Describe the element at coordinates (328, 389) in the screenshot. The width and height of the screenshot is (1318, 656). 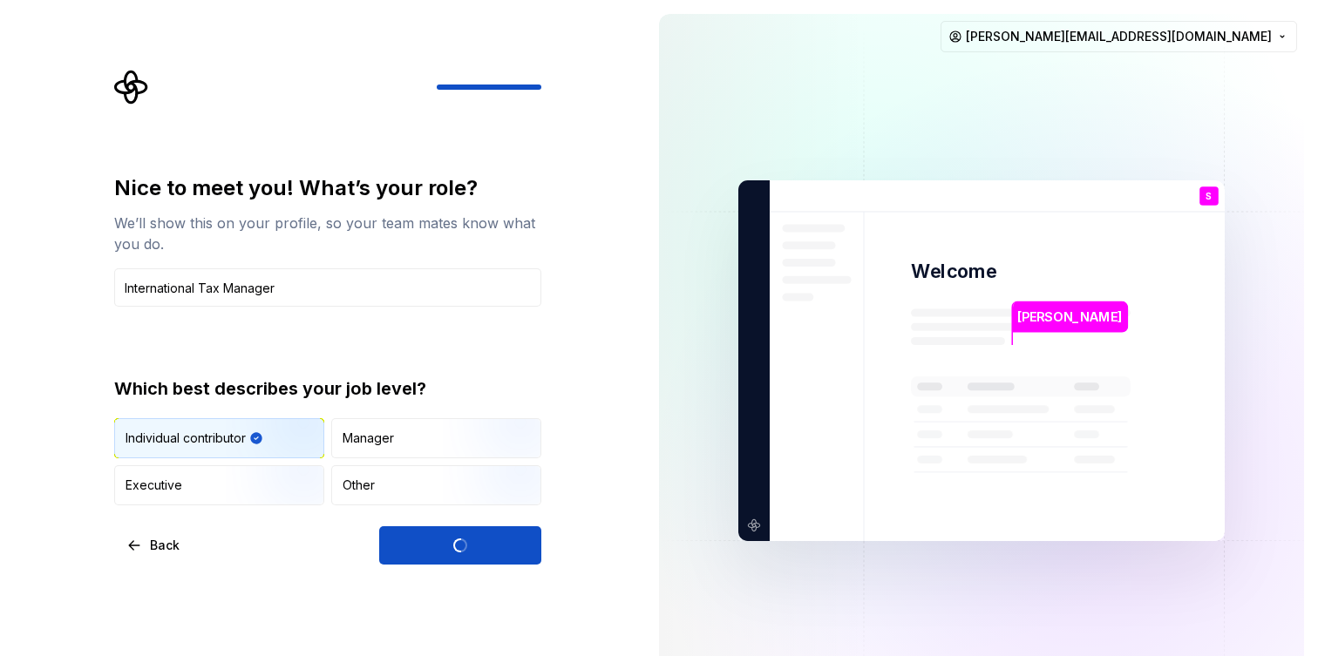
I see `div: Which best describes your job level?` at that location.